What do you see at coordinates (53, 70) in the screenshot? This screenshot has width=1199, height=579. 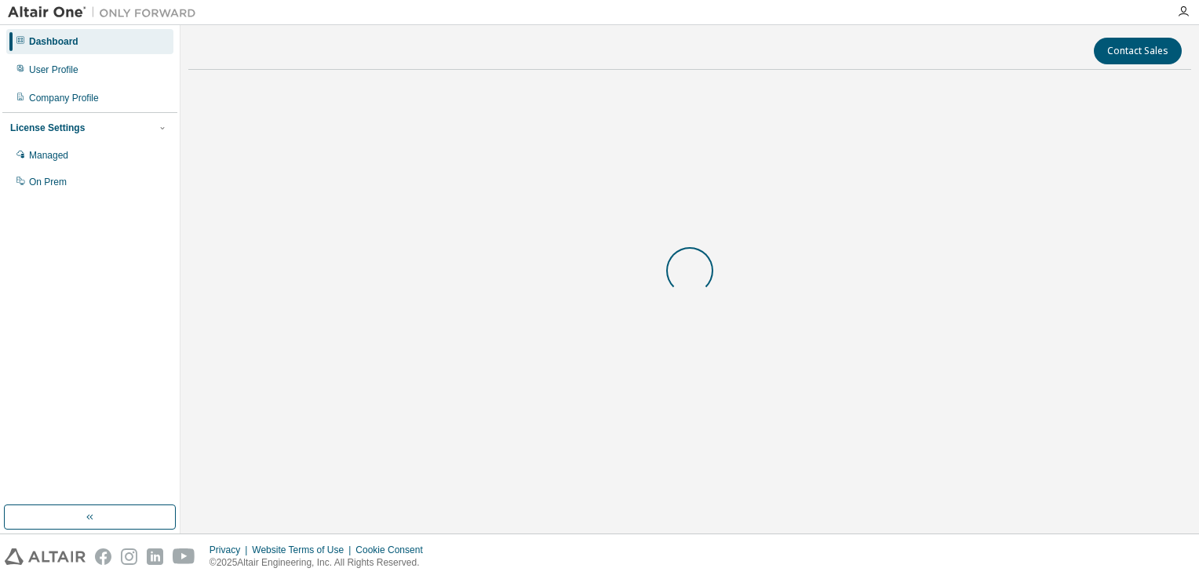 I see `div: User Profile` at bounding box center [53, 70].